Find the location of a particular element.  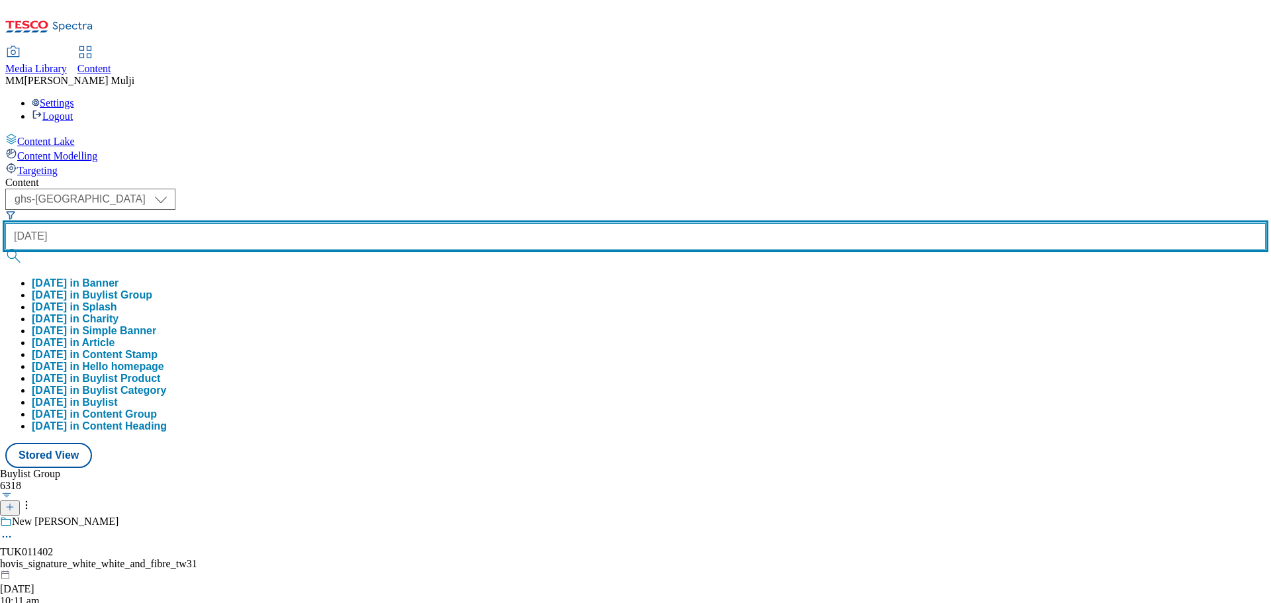

span: Targeting is located at coordinates (37, 170).